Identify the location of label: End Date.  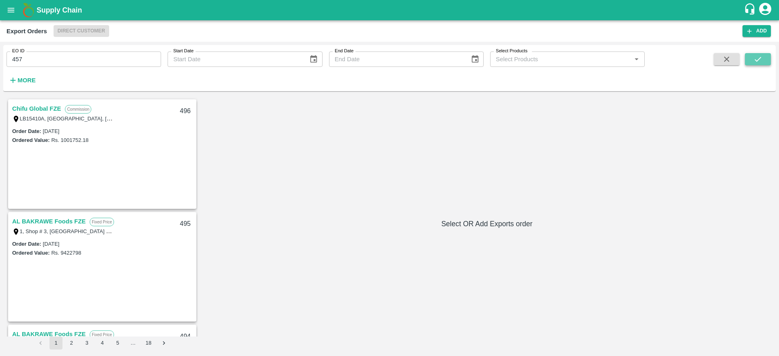
(344, 51).